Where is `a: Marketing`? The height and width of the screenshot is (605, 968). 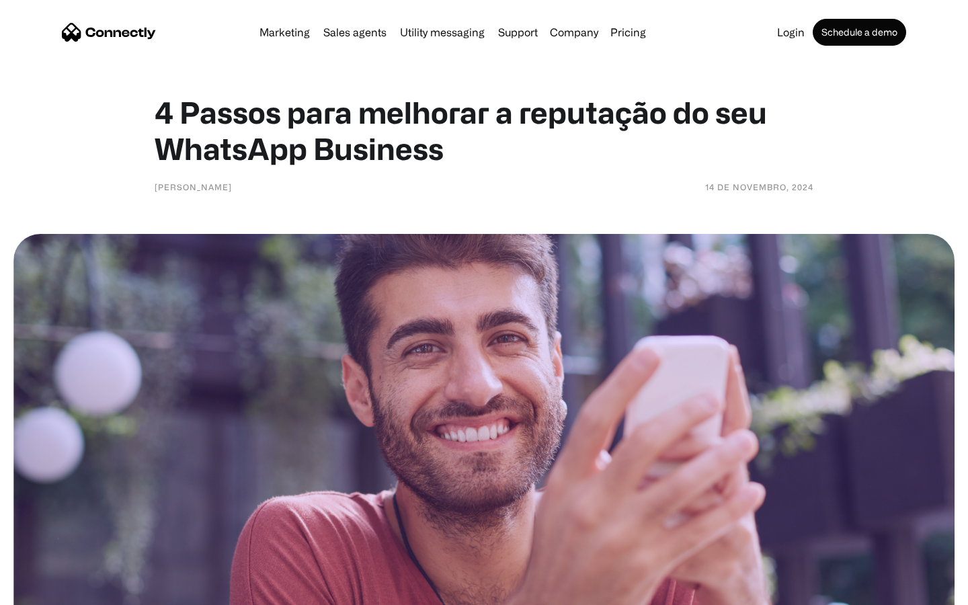 a: Marketing is located at coordinates (284, 32).